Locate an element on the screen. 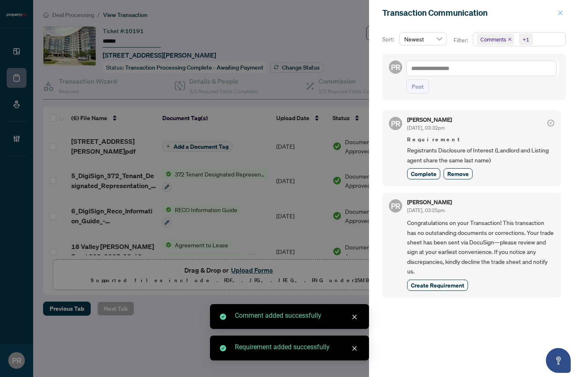 The image size is (579, 377). button: Open asap is located at coordinates (558, 360).